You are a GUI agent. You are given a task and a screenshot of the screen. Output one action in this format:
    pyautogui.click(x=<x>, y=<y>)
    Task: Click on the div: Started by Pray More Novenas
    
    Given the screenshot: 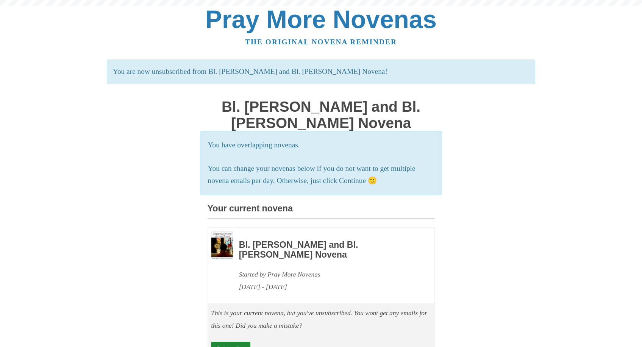 What is the action you would take?
    pyautogui.click(x=327, y=274)
    